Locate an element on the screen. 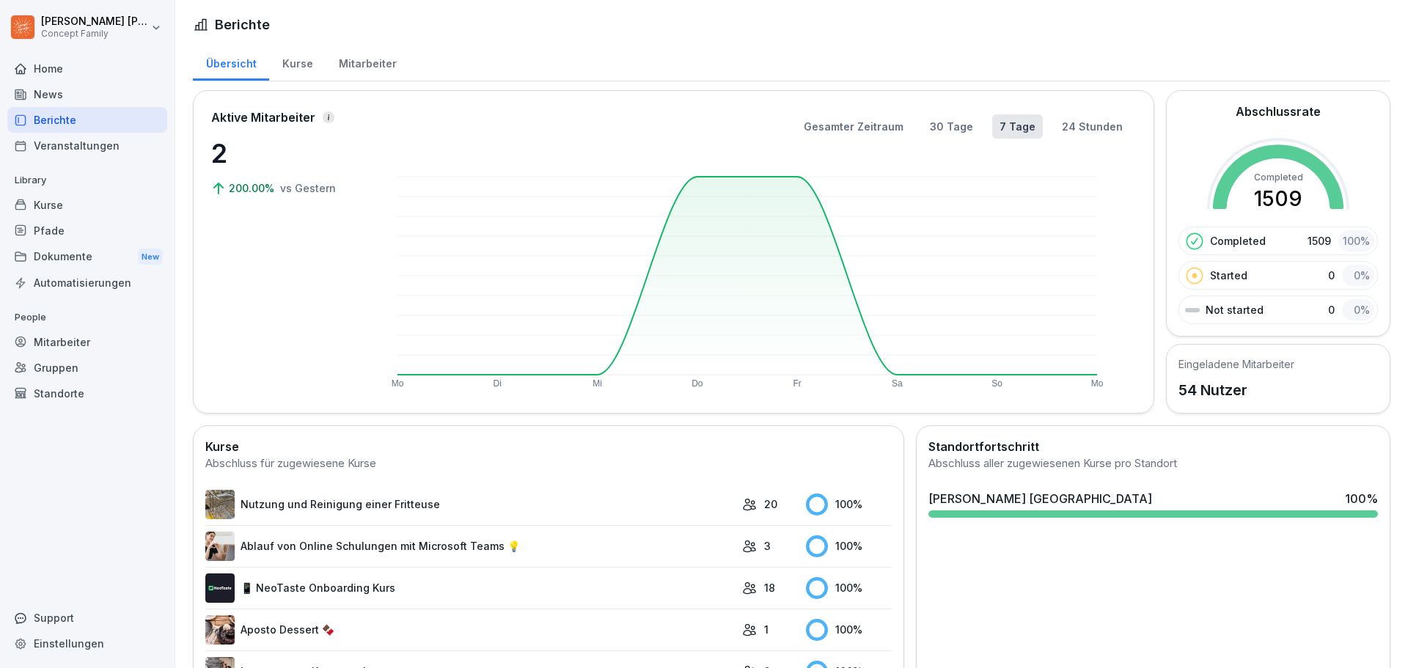  p: Aktive Mitarbeiter is located at coordinates (263, 117).